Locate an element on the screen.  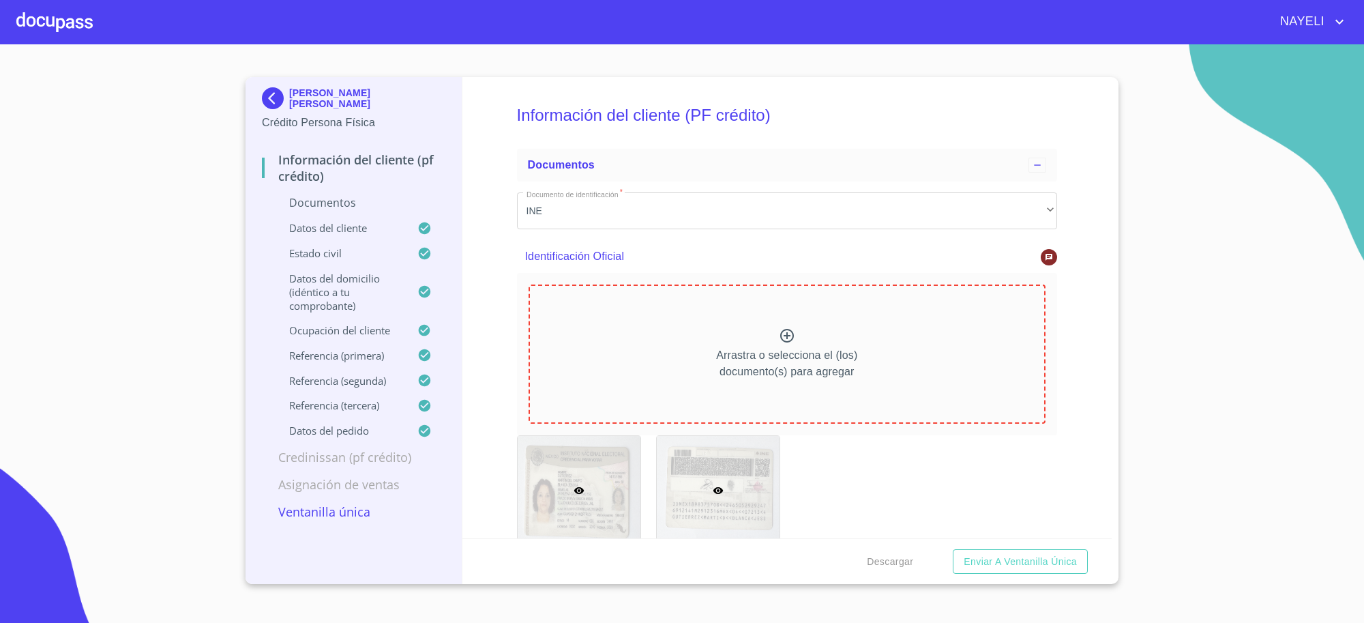
span: Documentos is located at coordinates (561, 164).